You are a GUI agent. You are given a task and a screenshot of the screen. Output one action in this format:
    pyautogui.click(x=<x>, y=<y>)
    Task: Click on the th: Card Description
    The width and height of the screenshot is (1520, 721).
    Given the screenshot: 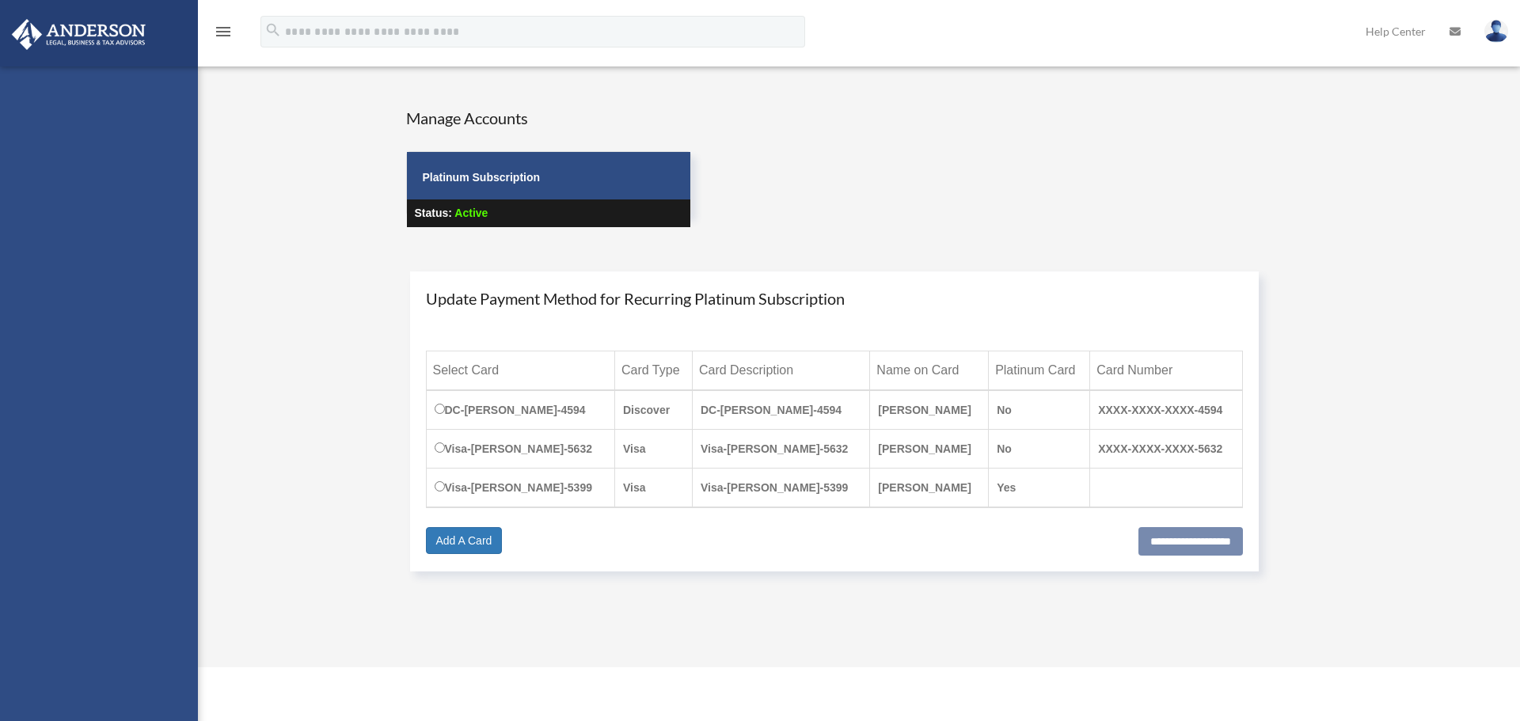 What is the action you would take?
    pyautogui.click(x=781, y=371)
    